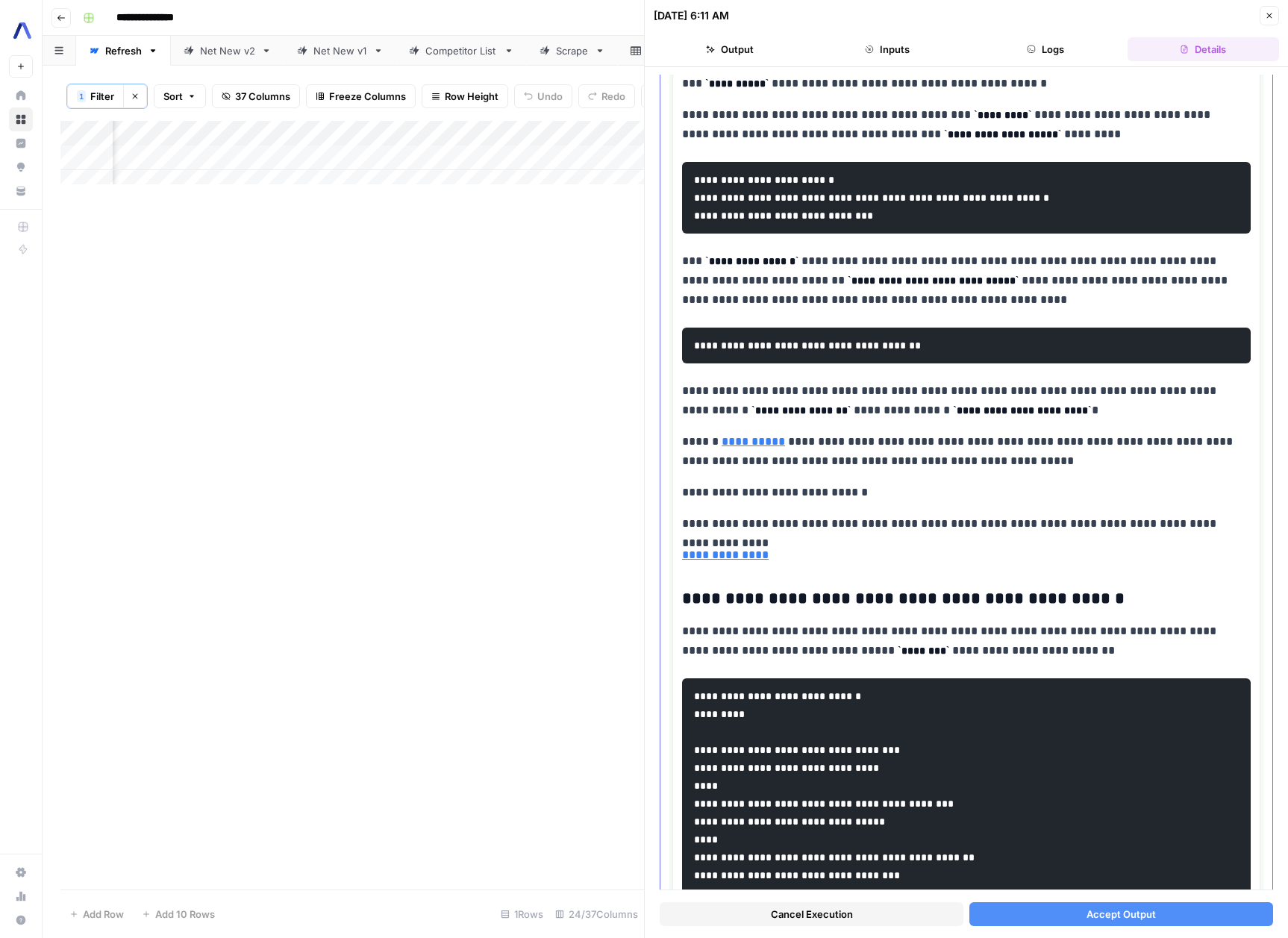 This screenshot has width=1288, height=938. Describe the element at coordinates (21, 143) in the screenshot. I see `a: Insights` at that location.